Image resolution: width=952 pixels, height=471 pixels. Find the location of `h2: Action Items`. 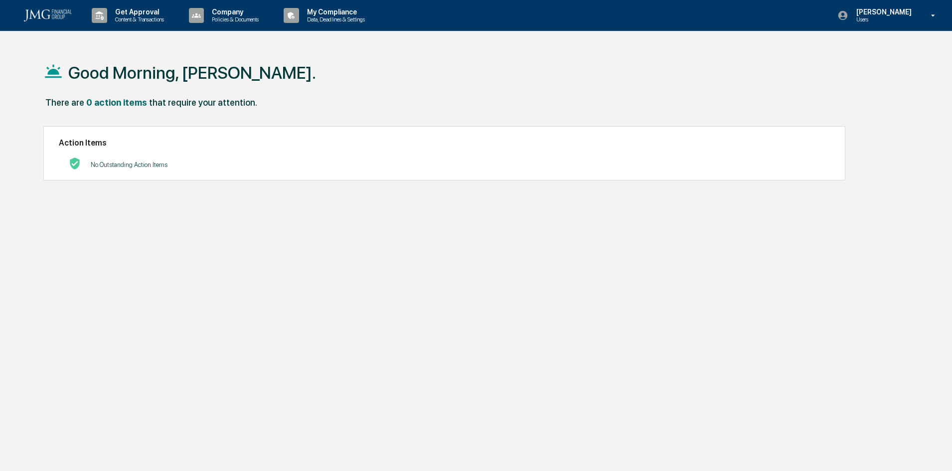

h2: Action Items is located at coordinates (444, 143).